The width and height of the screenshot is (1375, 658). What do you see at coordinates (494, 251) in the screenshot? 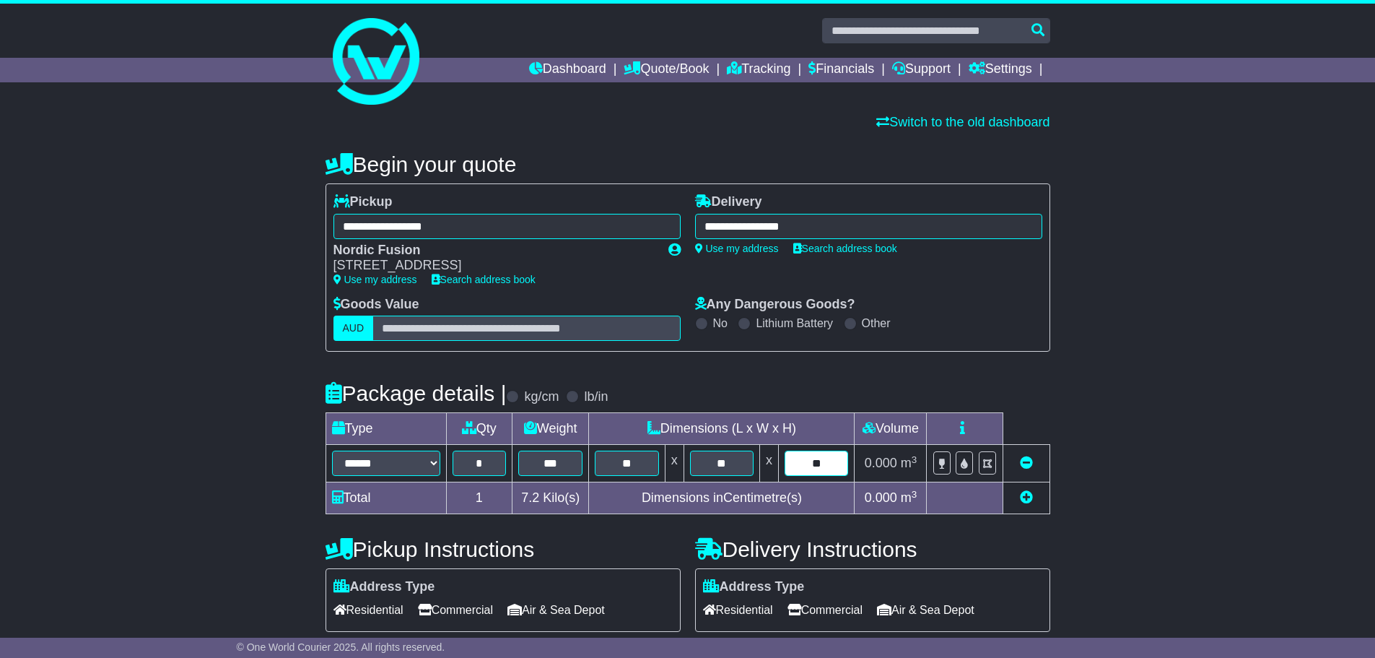
I see `div: Nordic Fusion` at bounding box center [494, 251].